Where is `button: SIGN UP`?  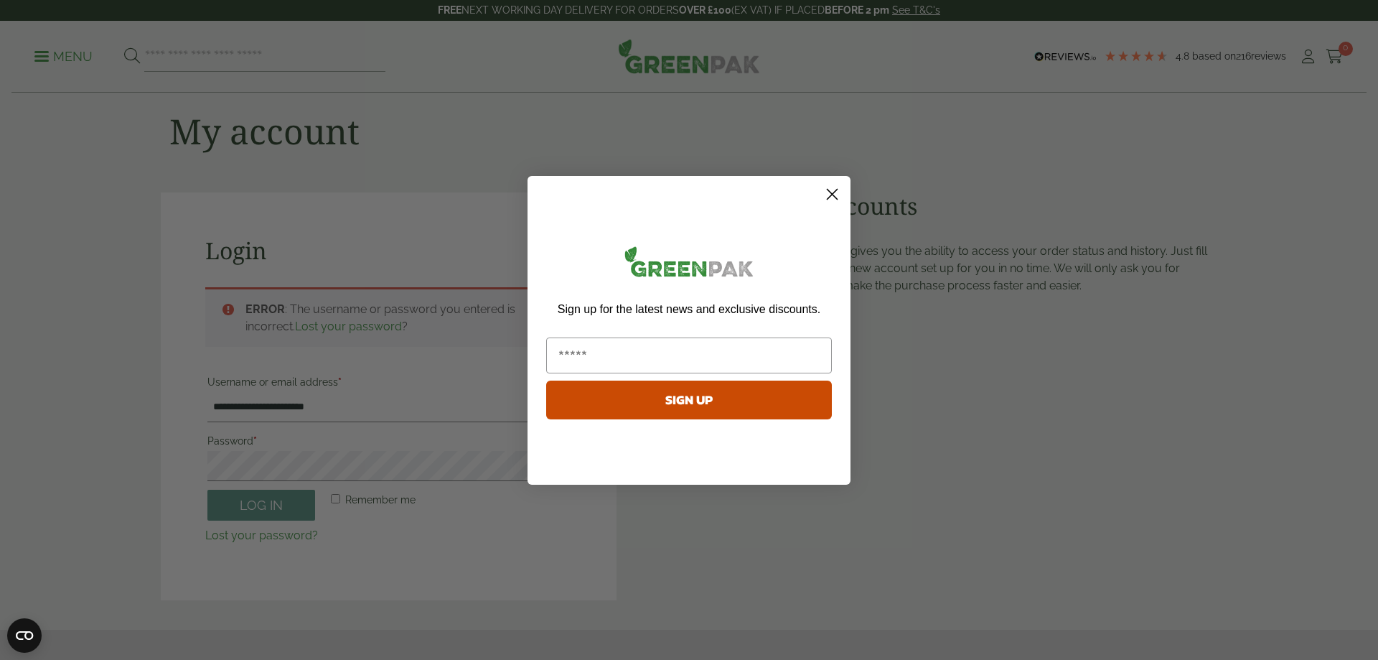 button: SIGN UP is located at coordinates (689, 400).